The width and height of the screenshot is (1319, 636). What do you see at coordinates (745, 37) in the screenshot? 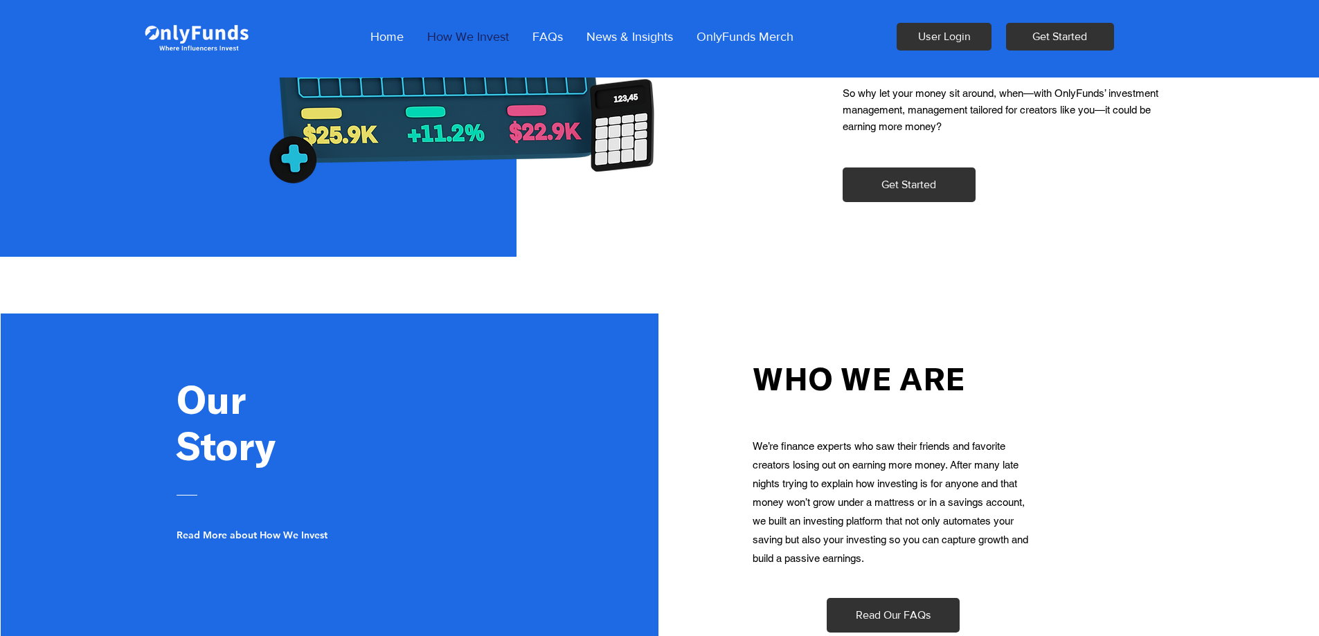
I see `a: OnlyFunds Merch` at bounding box center [745, 37].